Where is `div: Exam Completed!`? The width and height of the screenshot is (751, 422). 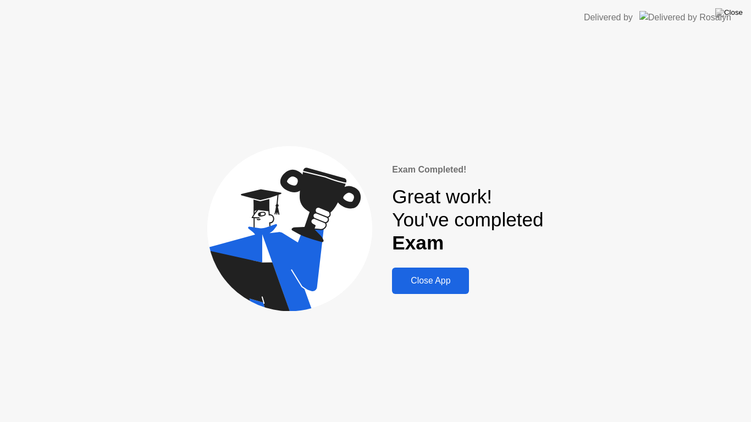
div: Exam Completed! is located at coordinates (467, 170).